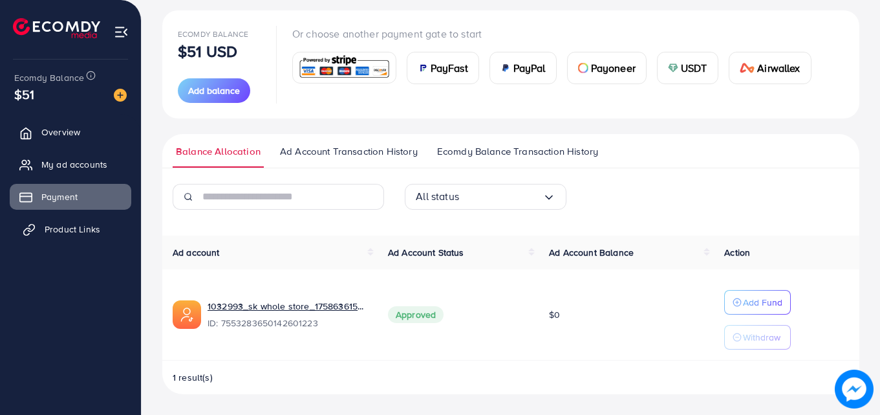  Describe the element at coordinates (758, 302) in the screenshot. I see `button: Add Fund` at that location.